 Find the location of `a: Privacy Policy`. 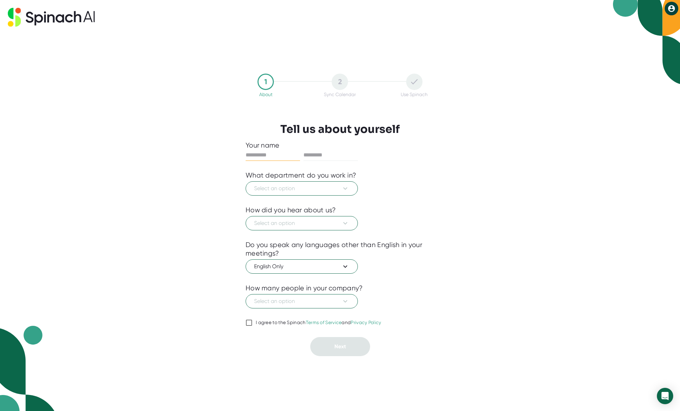

a: Privacy Policy is located at coordinates (366, 322).